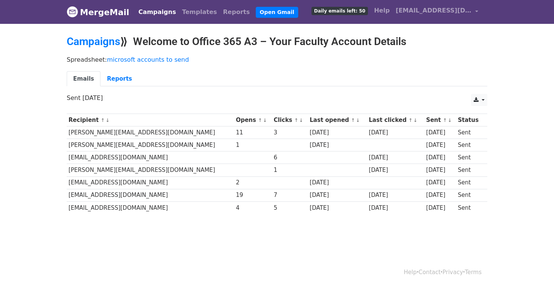 The image size is (554, 287). I want to click on div: 2, so click(253, 183).